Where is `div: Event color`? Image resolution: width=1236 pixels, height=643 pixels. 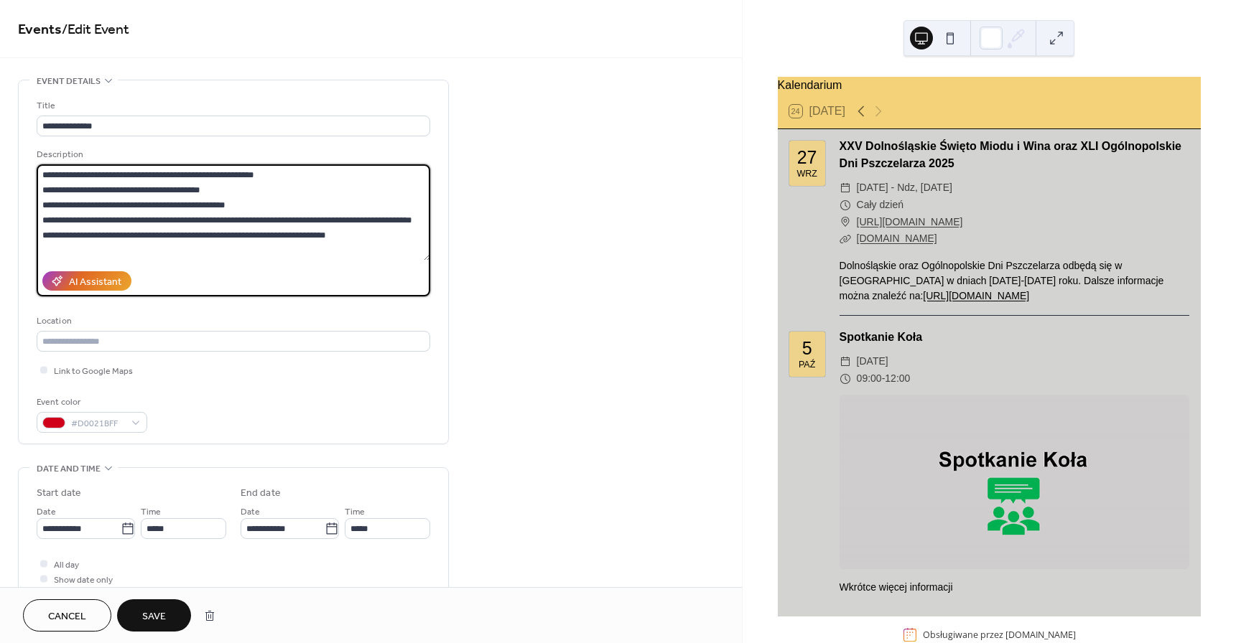
div: Event color is located at coordinates (90, 402).